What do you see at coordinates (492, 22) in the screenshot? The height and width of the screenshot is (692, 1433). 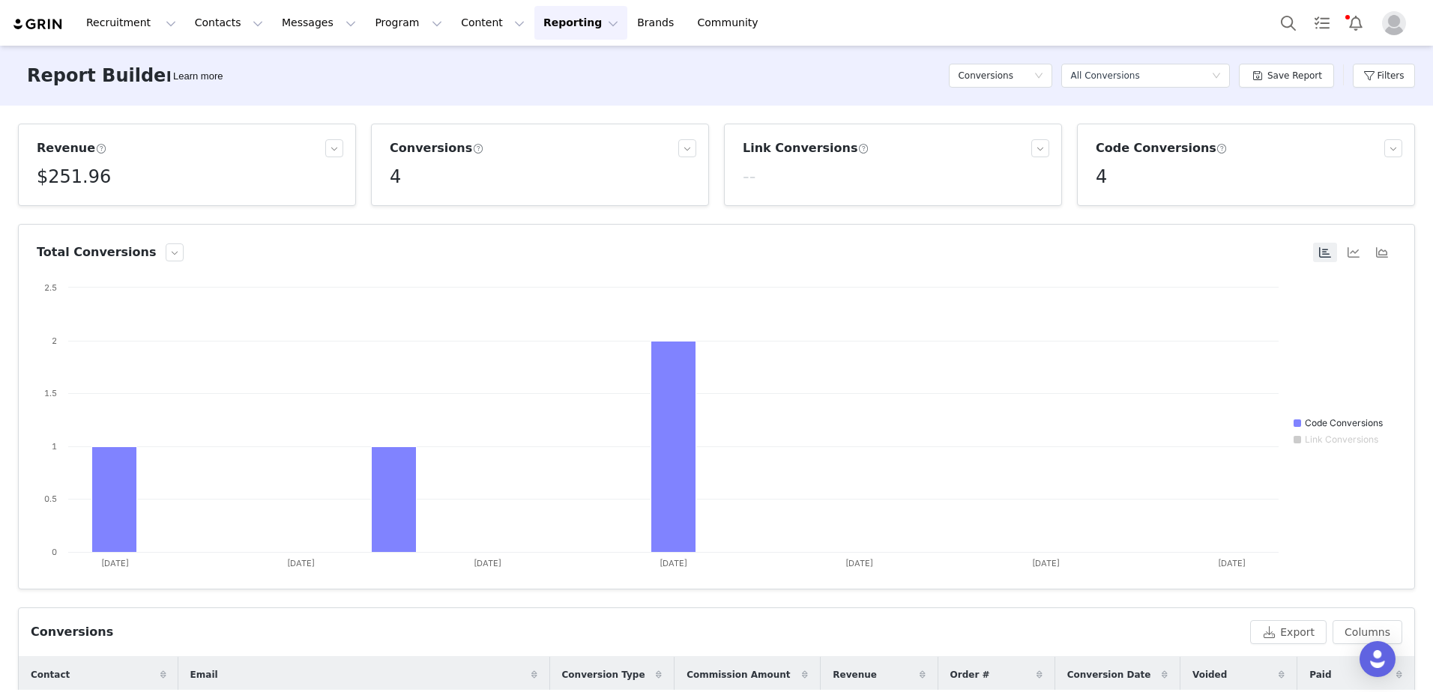 I see `button: Content` at bounding box center [492, 22].